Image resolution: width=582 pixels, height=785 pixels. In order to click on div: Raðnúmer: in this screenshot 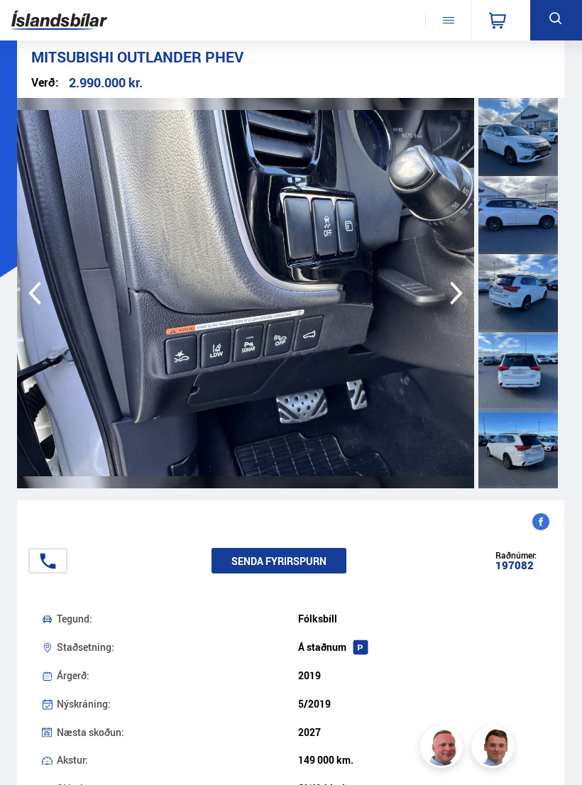, I will do `click(516, 555)`.